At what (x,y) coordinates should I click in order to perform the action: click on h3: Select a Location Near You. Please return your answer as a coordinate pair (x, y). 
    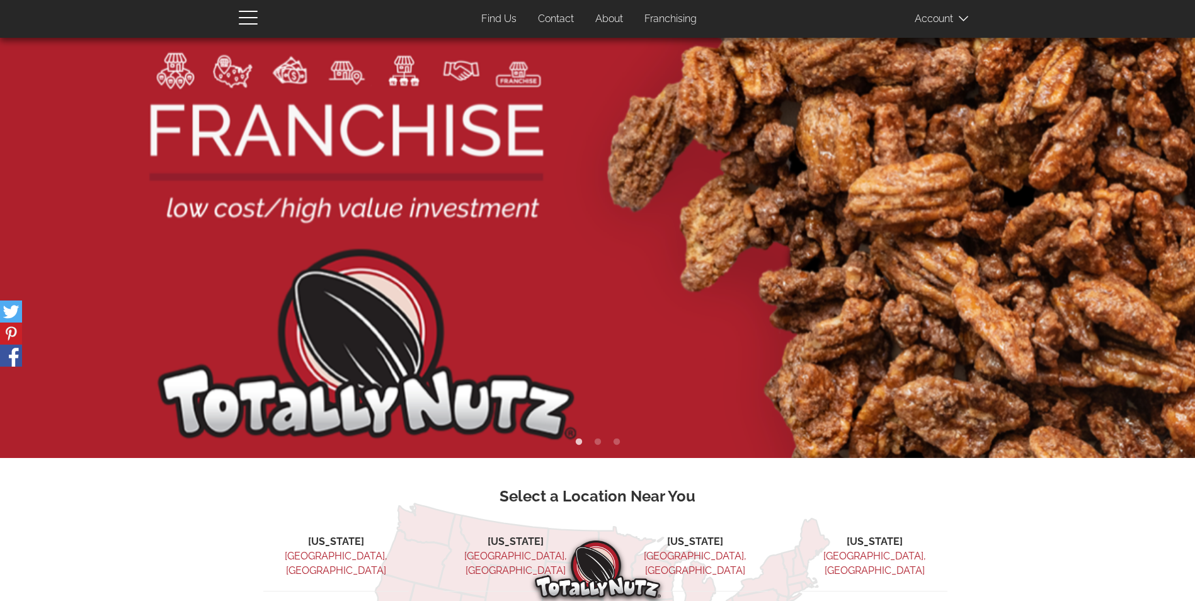
    Looking at the image, I should click on (598, 497).